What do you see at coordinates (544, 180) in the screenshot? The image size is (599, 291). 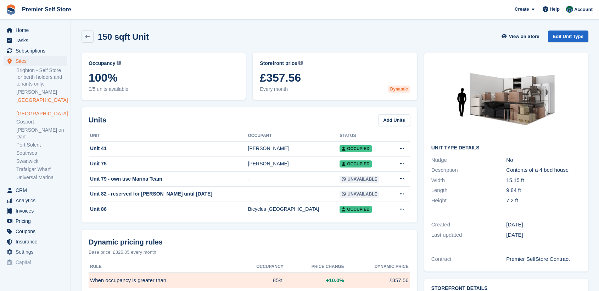 I see `div: 15.15 ft` at bounding box center [544, 180].